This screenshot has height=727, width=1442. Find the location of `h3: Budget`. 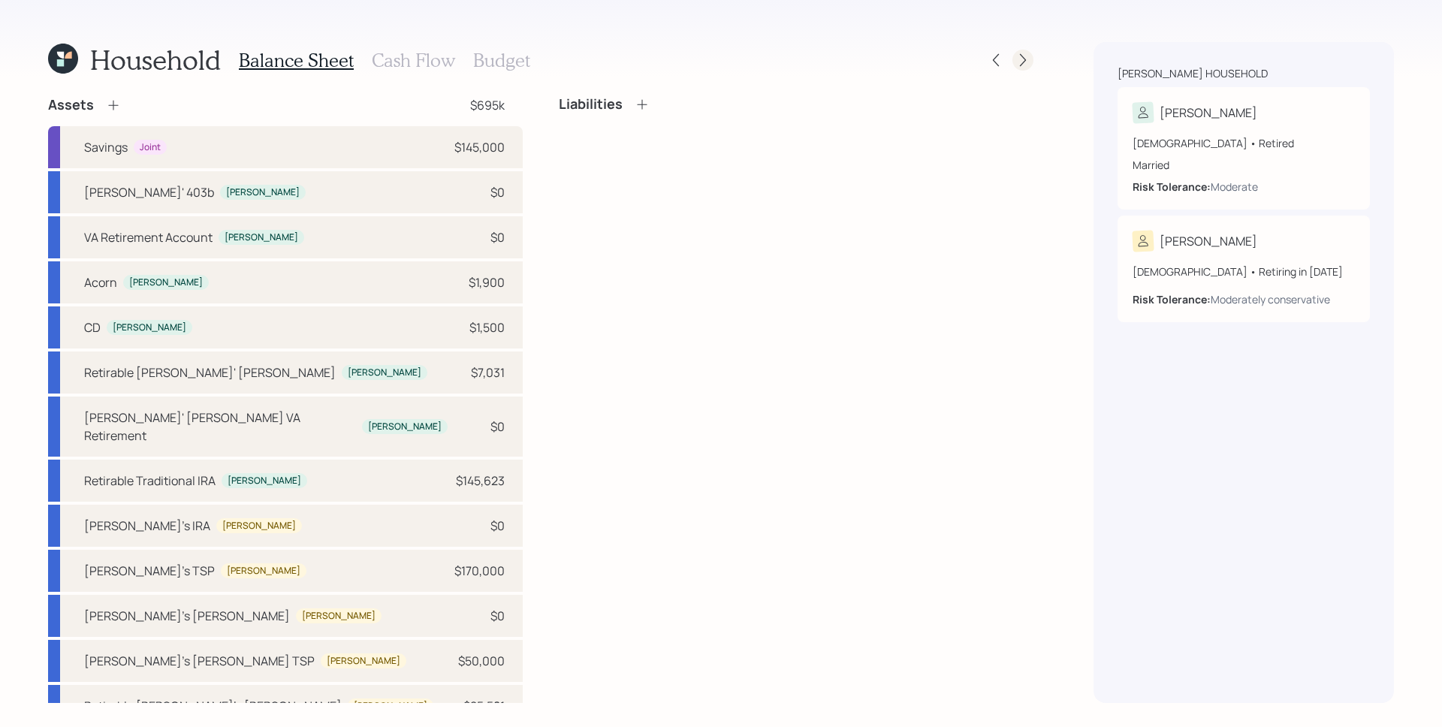

h3: Budget is located at coordinates (502, 60).